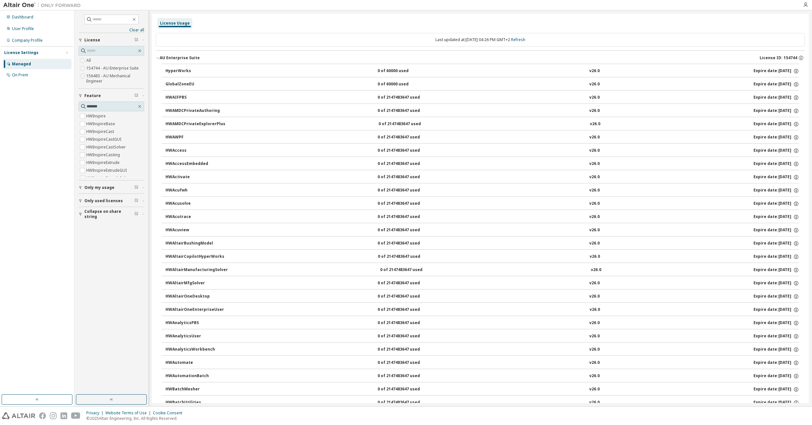  What do you see at coordinates (101, 132) in the screenshot?
I see `label: HWInspireCast` at bounding box center [101, 132].